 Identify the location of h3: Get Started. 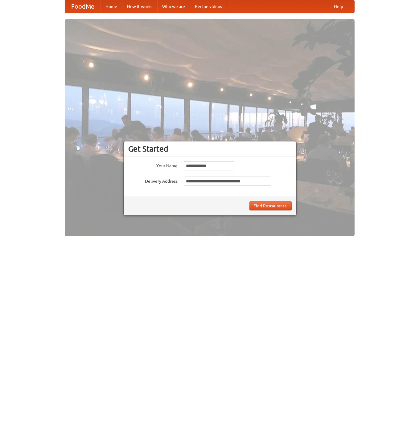
(210, 149).